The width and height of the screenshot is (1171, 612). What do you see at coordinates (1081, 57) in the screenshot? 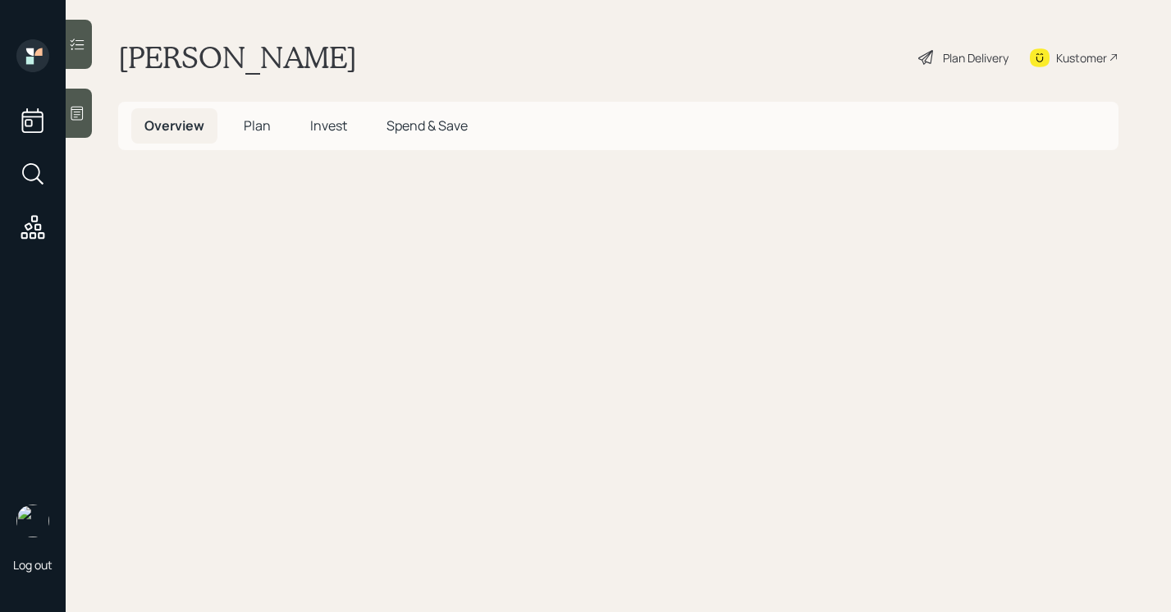
I see `div: Kustomer` at bounding box center [1081, 57].